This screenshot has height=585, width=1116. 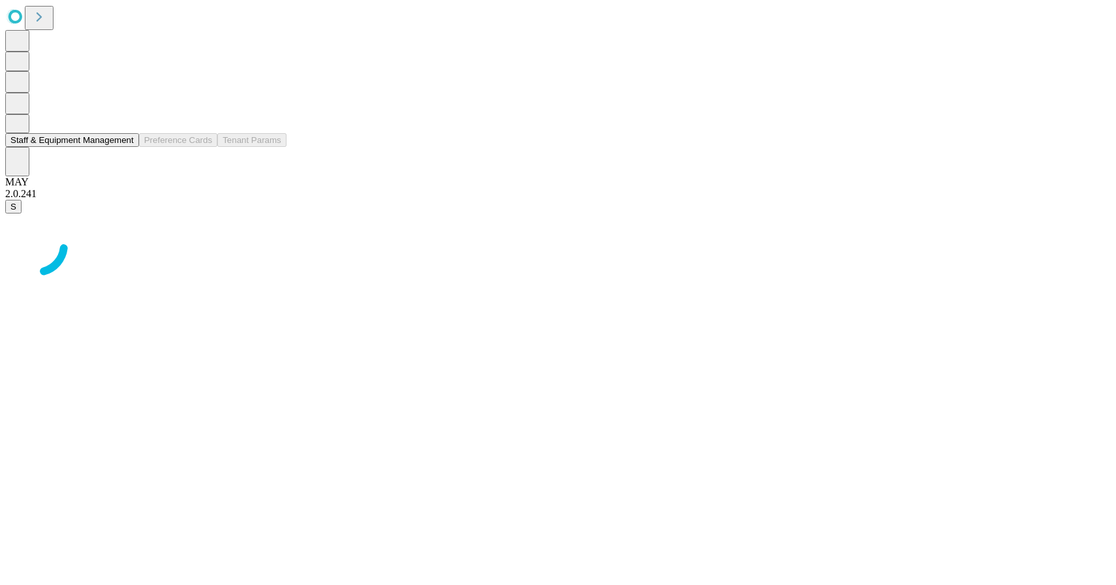 I want to click on div: 2.0.241, so click(x=558, y=194).